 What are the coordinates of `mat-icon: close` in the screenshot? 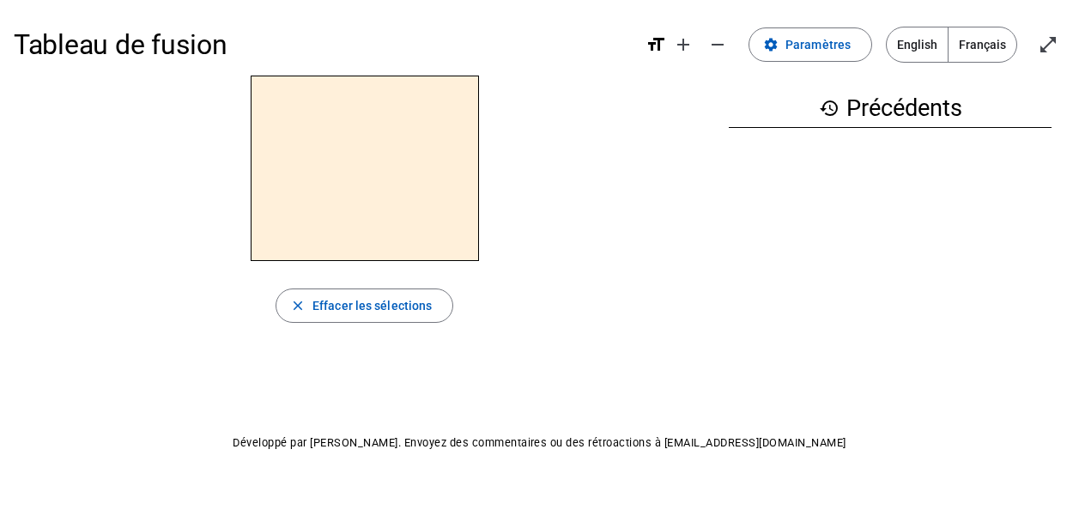 It's located at (298, 306).